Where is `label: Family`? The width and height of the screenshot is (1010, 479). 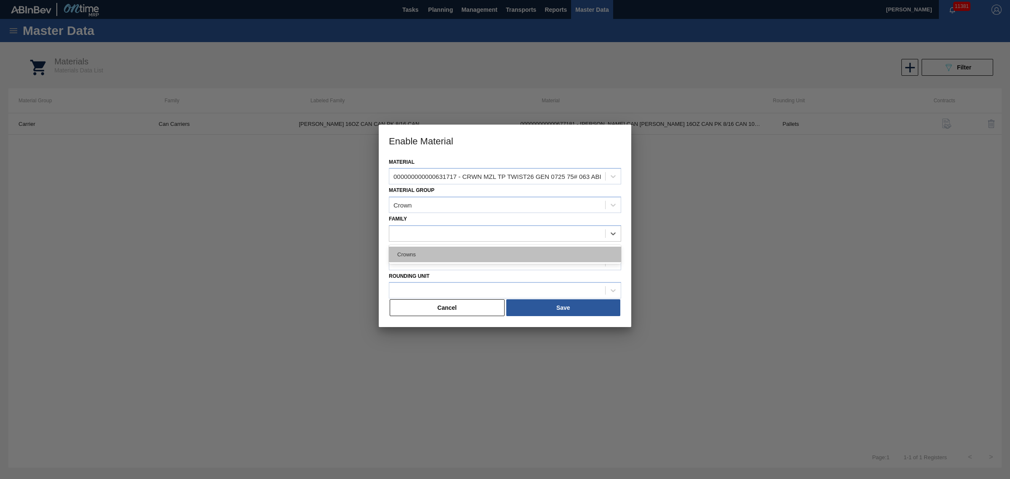
label: Family is located at coordinates (398, 219).